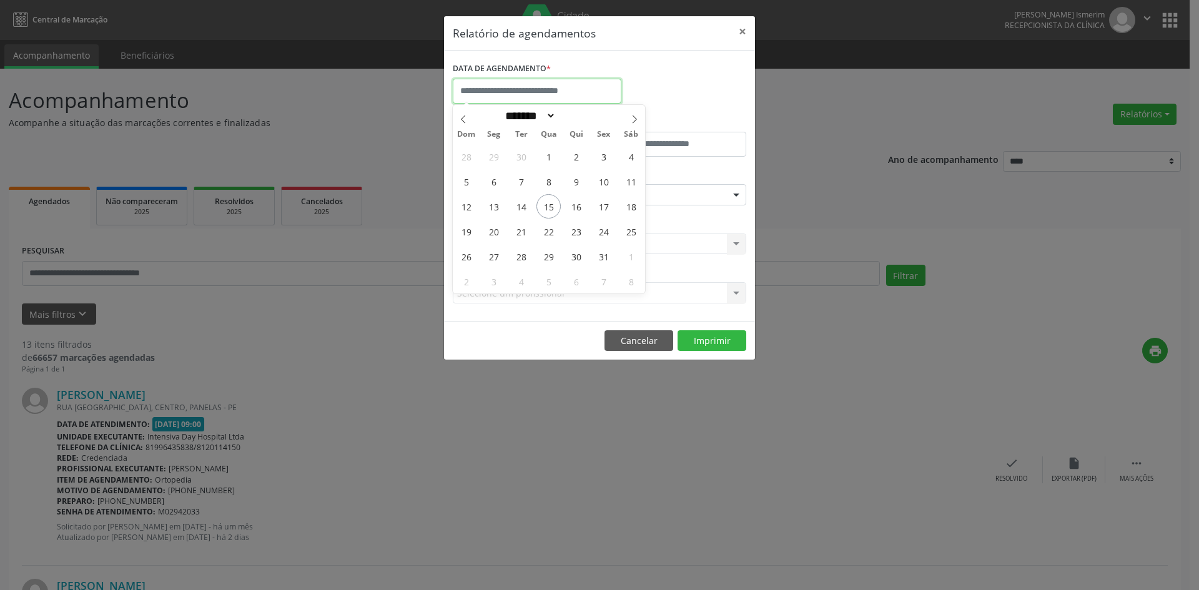  I want to click on label: DATA DE AGENDAMENTO, so click(501, 69).